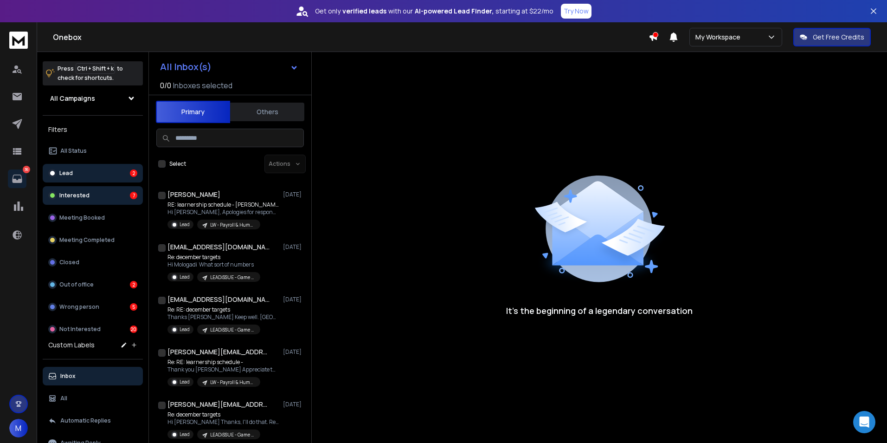 The image size is (887, 443). I want to click on p: Re: RE: december targets, so click(223, 309).